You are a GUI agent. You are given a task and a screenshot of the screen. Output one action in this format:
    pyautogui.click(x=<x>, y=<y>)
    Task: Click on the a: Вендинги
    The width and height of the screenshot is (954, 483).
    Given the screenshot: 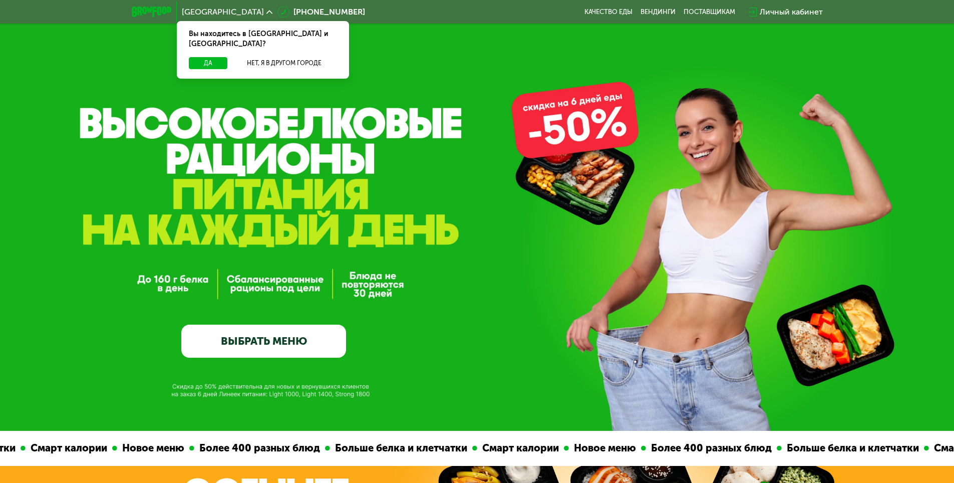 What is the action you would take?
    pyautogui.click(x=658, y=12)
    